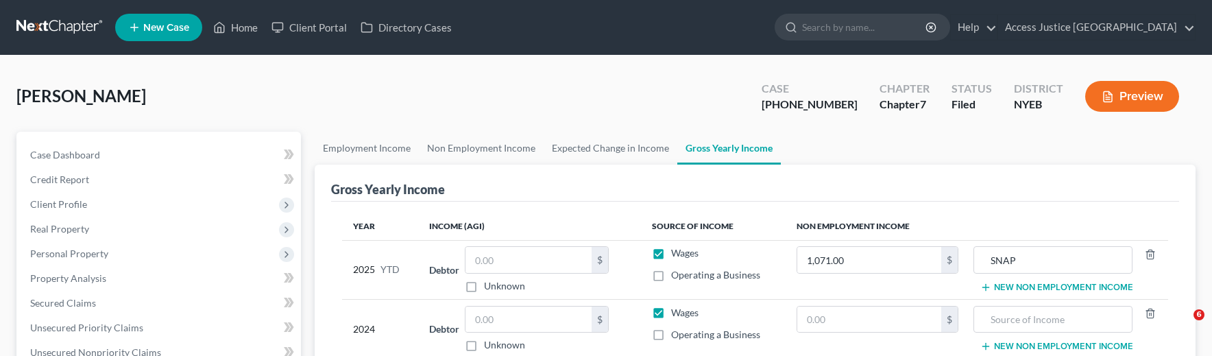 This screenshot has height=356, width=1212. Describe the element at coordinates (166, 27) in the screenshot. I see `span: New Case` at that location.